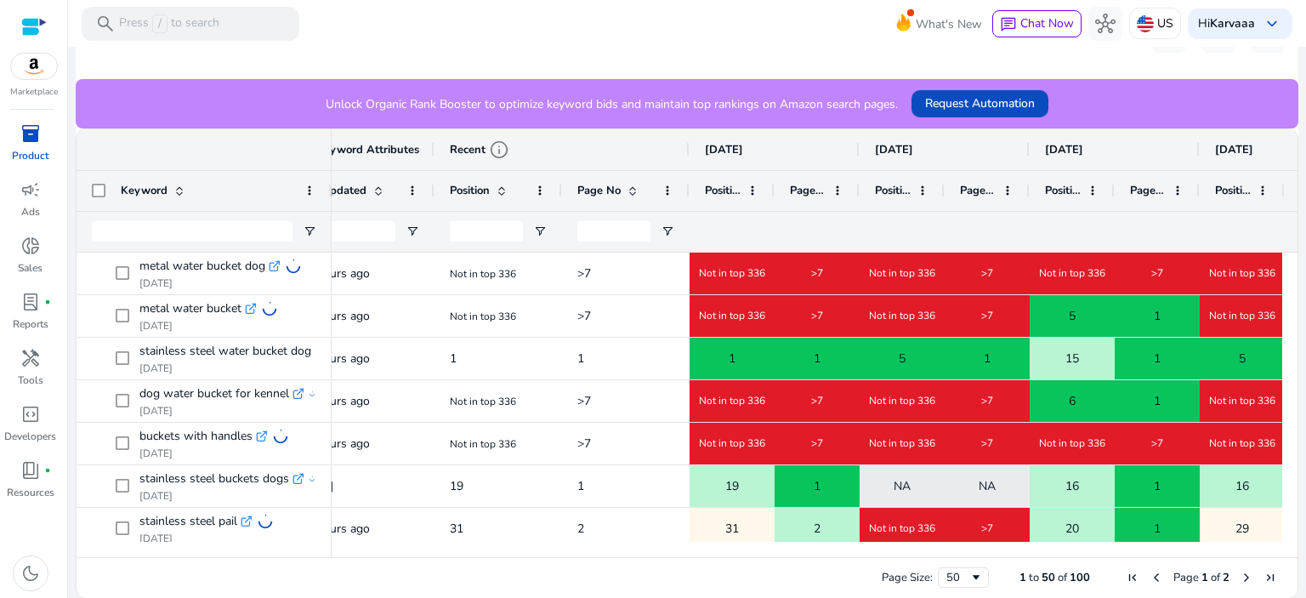 This screenshot has height=598, width=1306. Describe the element at coordinates (980, 104) in the screenshot. I see `button: Request Automation` at that location.